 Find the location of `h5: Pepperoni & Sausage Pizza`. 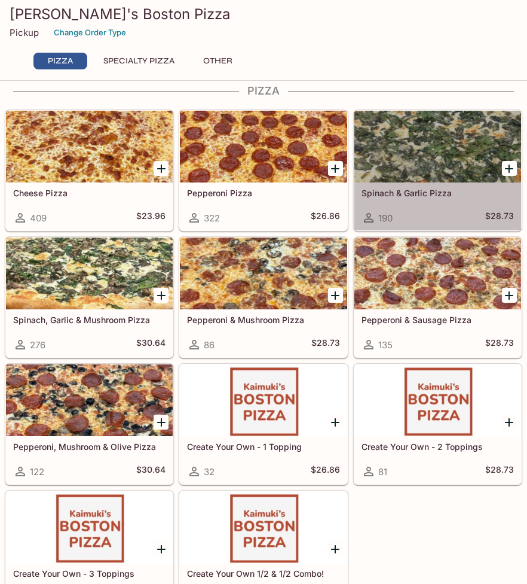

h5: Pepperoni & Sausage Pizza is located at coordinates (438, 319).